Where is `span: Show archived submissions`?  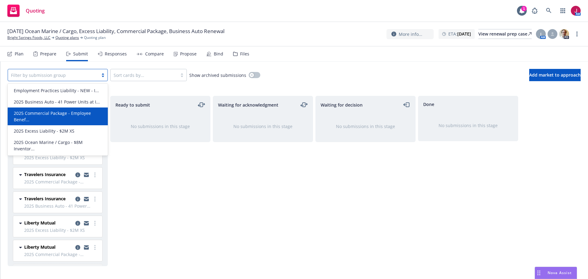 span: Show archived submissions is located at coordinates (218, 75).